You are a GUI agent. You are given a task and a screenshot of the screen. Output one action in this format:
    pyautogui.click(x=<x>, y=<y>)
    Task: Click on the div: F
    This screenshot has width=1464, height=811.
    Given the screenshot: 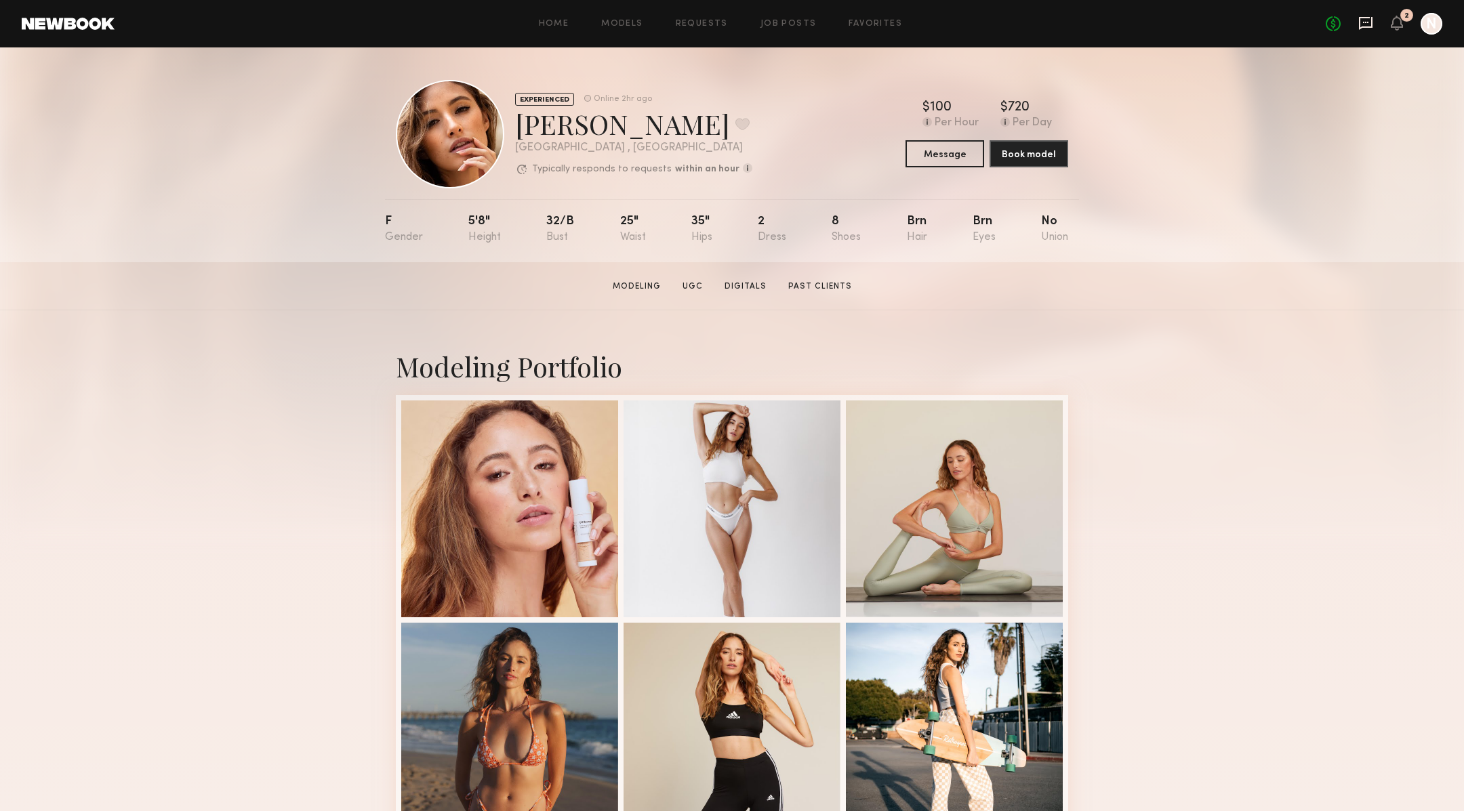 What is the action you would take?
    pyautogui.click(x=404, y=229)
    